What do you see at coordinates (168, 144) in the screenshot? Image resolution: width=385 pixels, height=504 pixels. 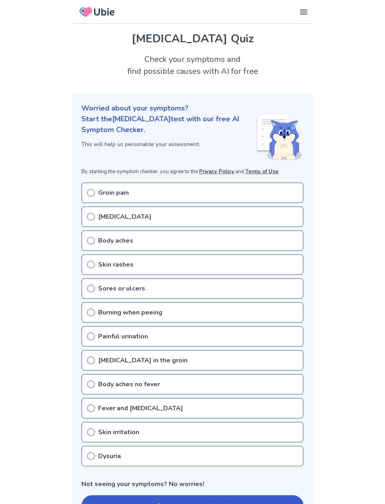 I see `p: This will help us personalize your assessment.` at bounding box center [168, 144].